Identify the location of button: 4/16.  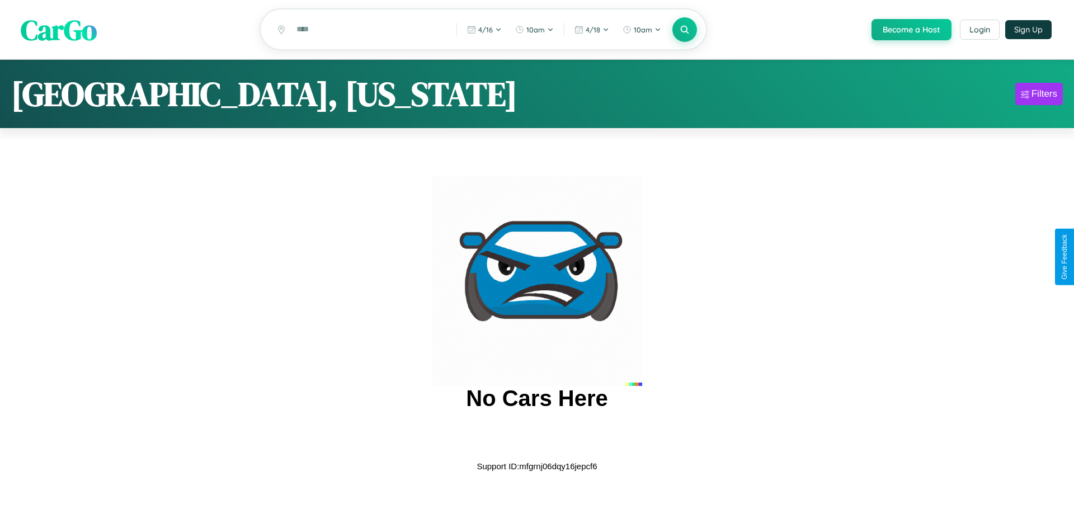
(484, 30).